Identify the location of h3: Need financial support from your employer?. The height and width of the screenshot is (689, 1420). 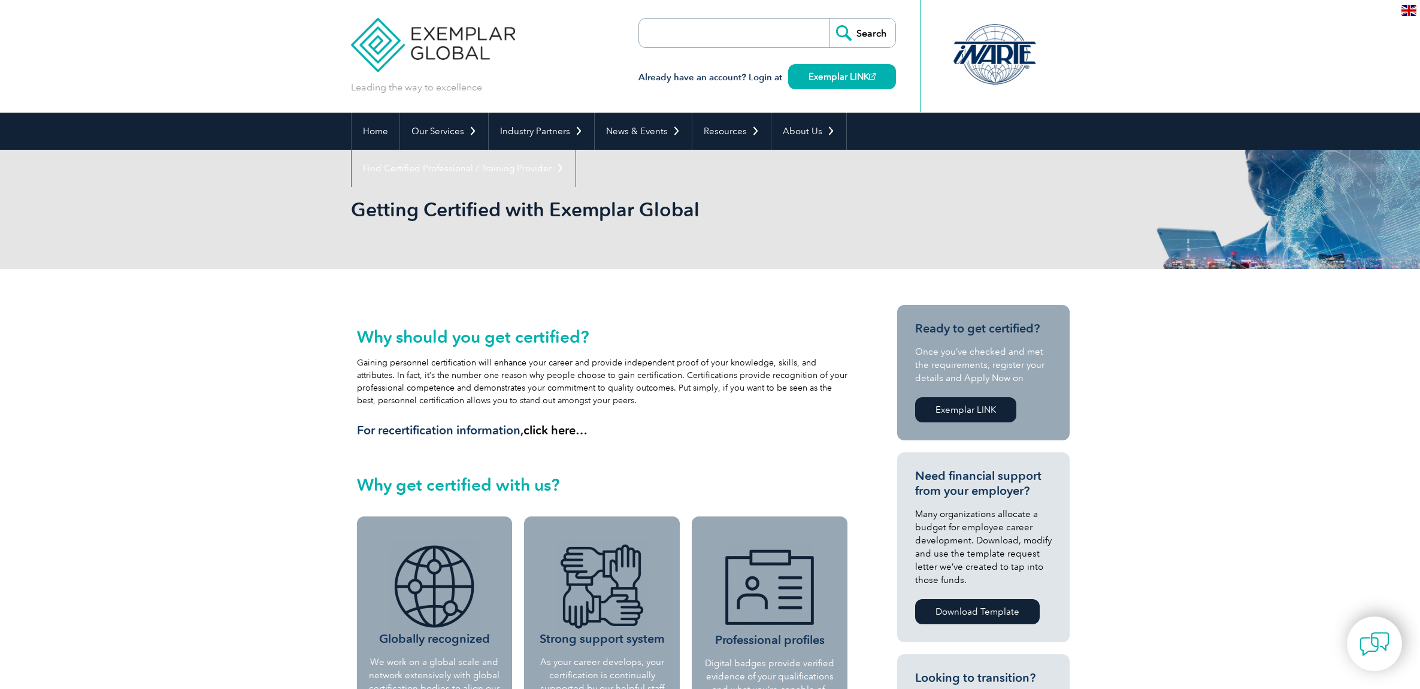
(983, 483).